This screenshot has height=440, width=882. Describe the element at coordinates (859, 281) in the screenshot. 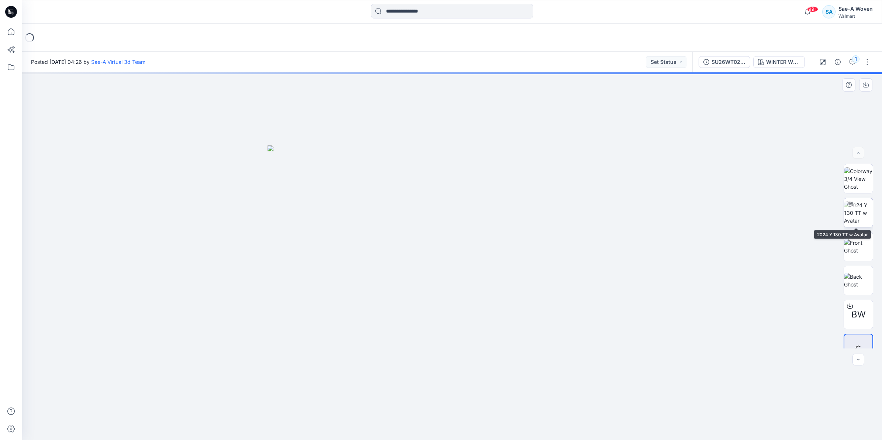

I see `img: Back Ghost` at that location.